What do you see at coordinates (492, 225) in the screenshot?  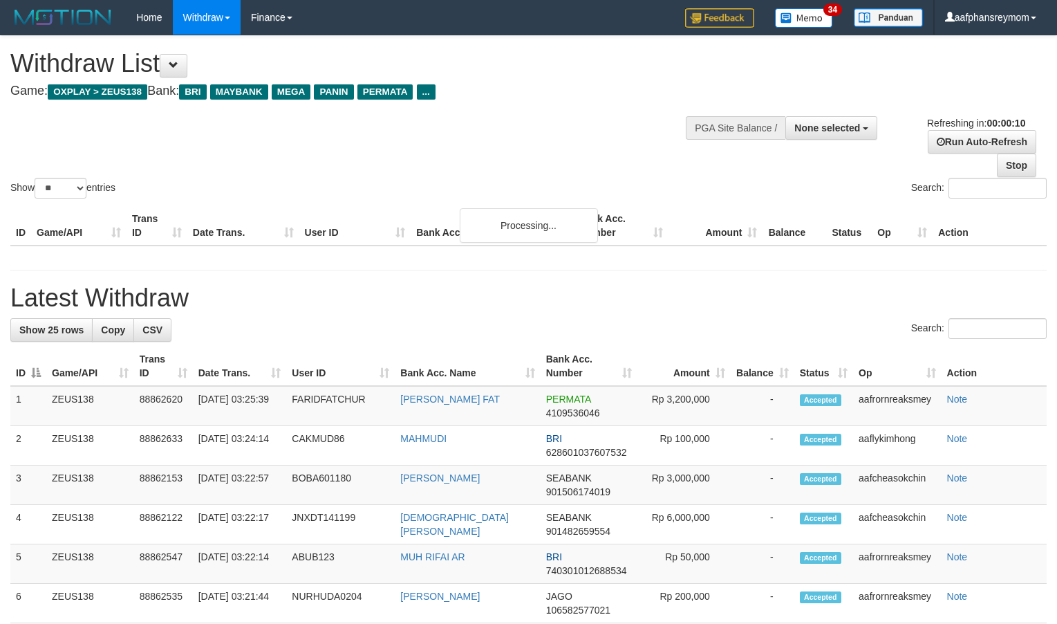 I see `th: Bank Acc. Name` at bounding box center [492, 225].